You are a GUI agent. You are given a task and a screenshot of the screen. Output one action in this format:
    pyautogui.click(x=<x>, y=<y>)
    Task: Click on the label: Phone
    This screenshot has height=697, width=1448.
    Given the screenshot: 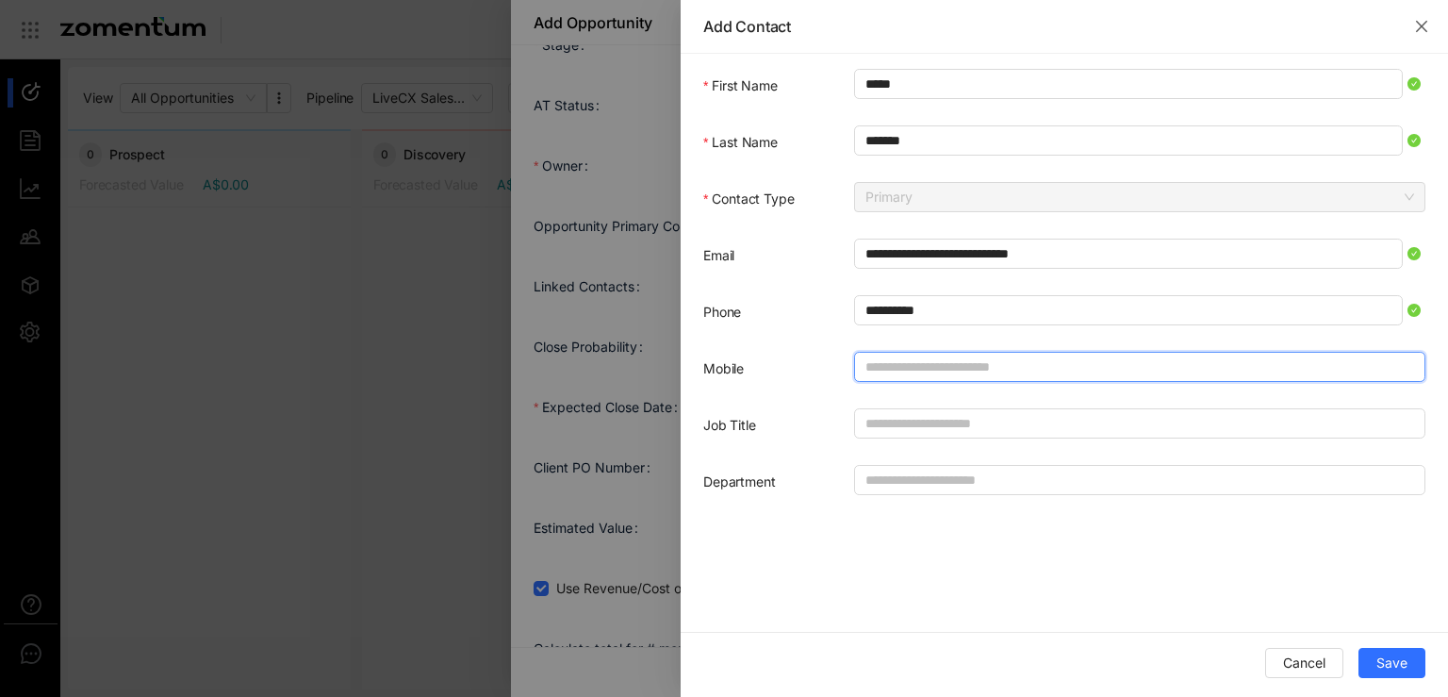 What is the action you would take?
    pyautogui.click(x=722, y=312)
    